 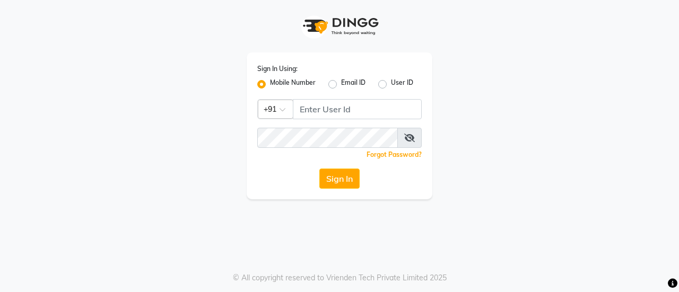 What do you see at coordinates (278, 69) in the screenshot?
I see `label: Sign In Using:` at bounding box center [278, 69].